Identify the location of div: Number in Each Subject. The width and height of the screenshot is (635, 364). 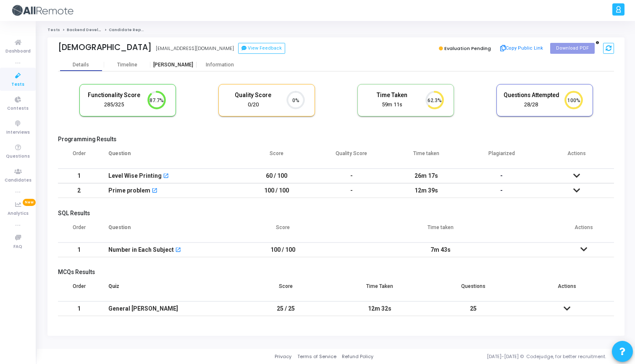
(141, 250).